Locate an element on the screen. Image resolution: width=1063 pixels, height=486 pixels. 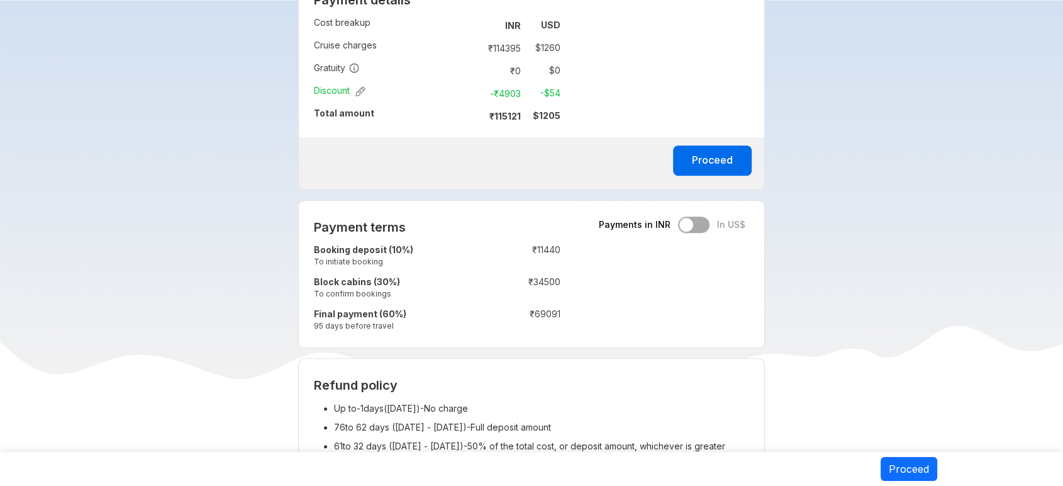
td: Cruise charges is located at coordinates (391, 48).